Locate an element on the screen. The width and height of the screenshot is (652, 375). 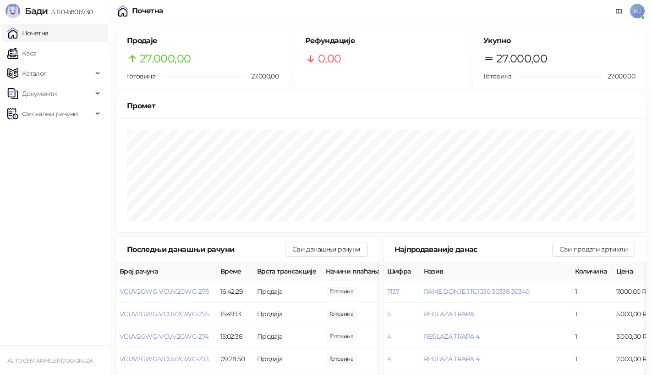
h5: Продаје is located at coordinates (203, 41).